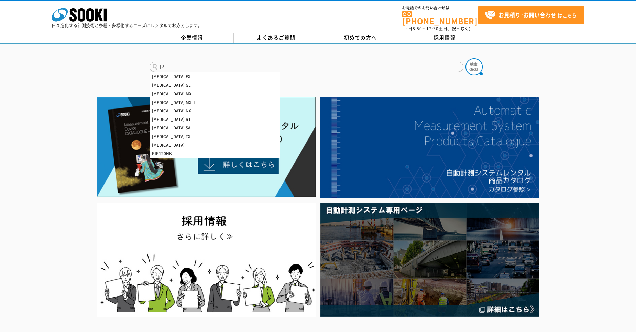  What do you see at coordinates (531, 15) in the screenshot?
I see `span: はこちら` at bounding box center [531, 15].